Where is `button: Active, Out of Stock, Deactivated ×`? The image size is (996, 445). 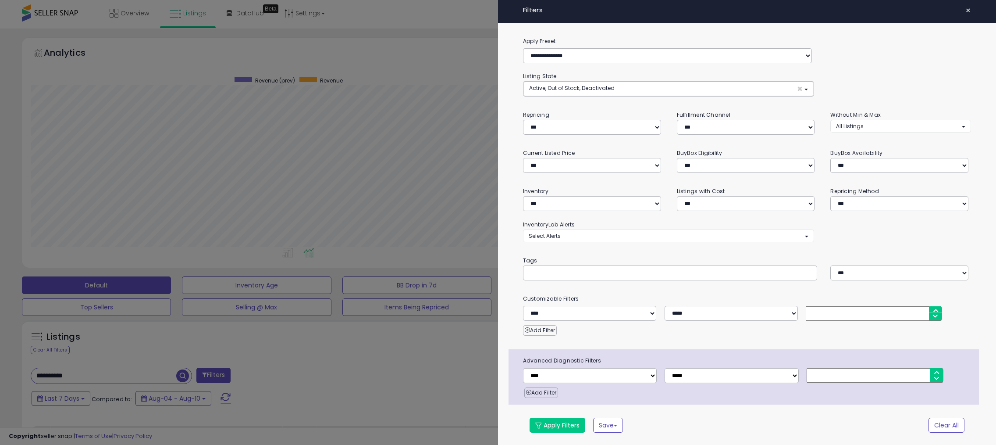
button: Active, Out of Stock, Deactivated × is located at coordinates (669, 89).